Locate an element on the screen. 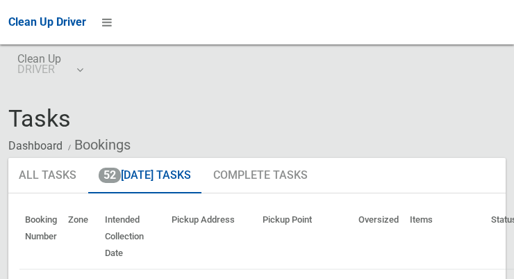 This screenshot has width=514, height=279. th: Booking Number is located at coordinates (41, 236).